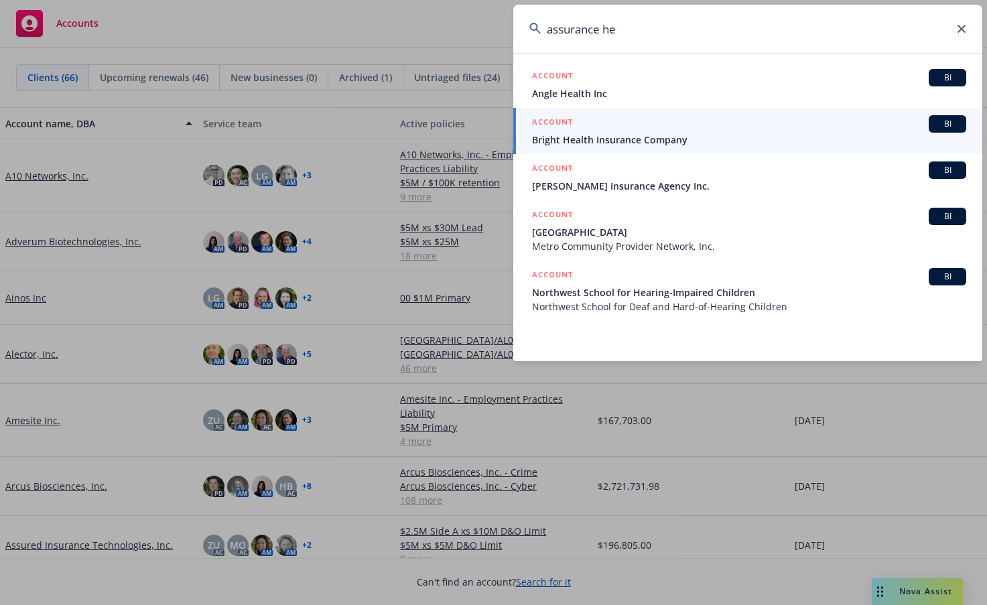 The image size is (987, 605). Describe the element at coordinates (747, 84) in the screenshot. I see `a: ACCOUNTBIAngle Health Inc` at that location.